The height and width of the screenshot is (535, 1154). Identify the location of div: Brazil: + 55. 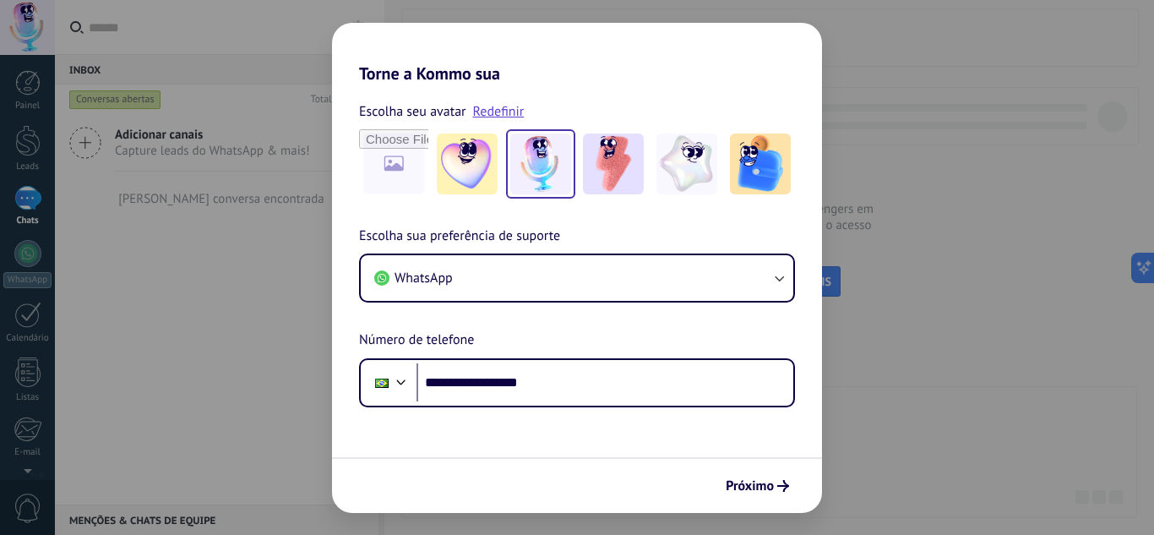
(382, 383).